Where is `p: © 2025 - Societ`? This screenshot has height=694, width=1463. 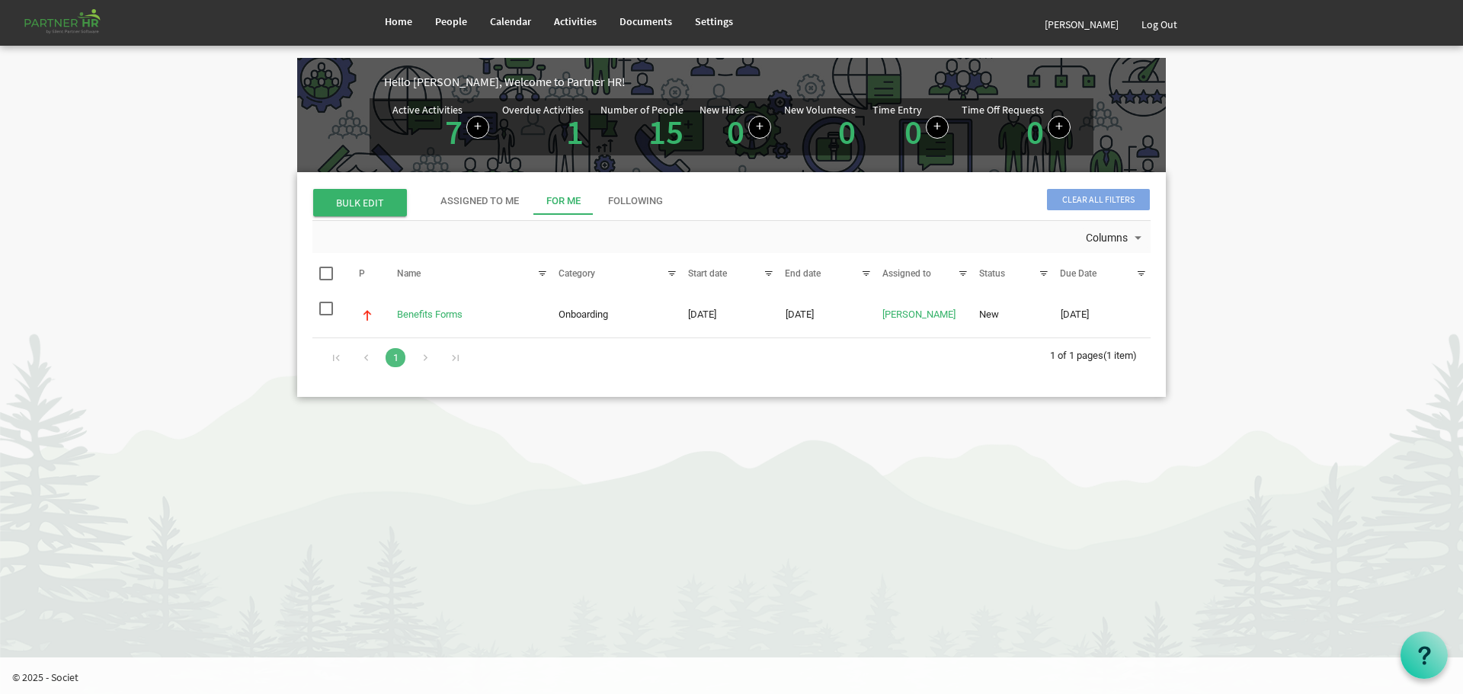
p: © 2025 - Societ is located at coordinates (738, 677).